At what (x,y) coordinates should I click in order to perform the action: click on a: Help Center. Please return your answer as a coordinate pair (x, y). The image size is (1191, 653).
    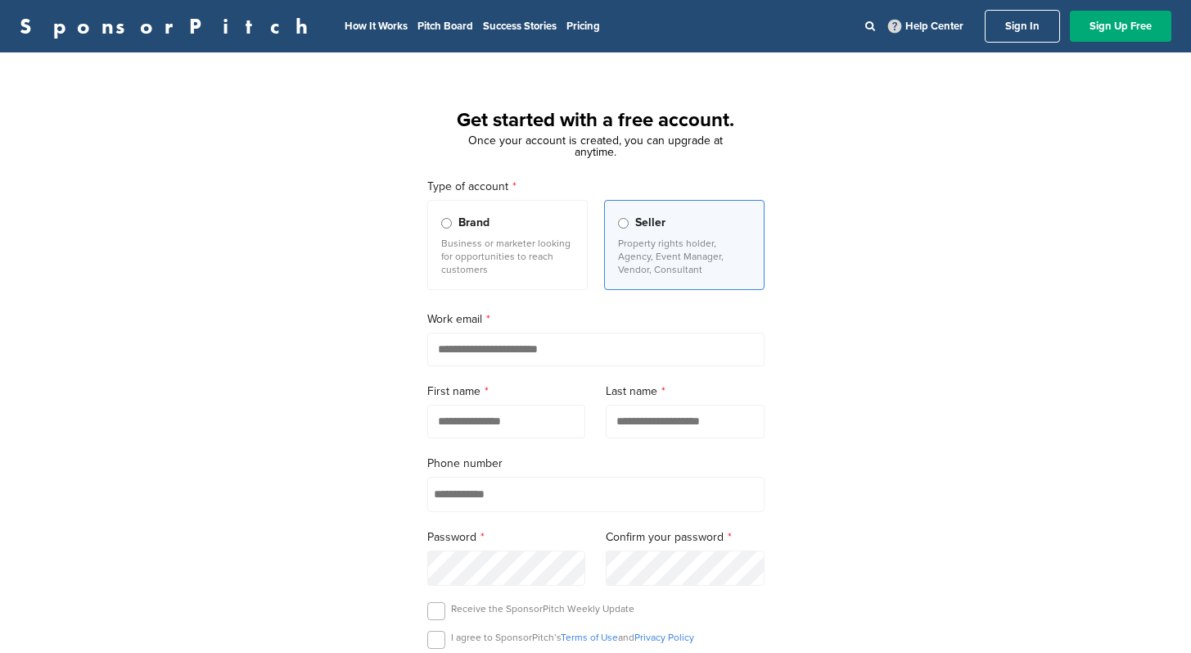
    Looking at the image, I should click on (926, 26).